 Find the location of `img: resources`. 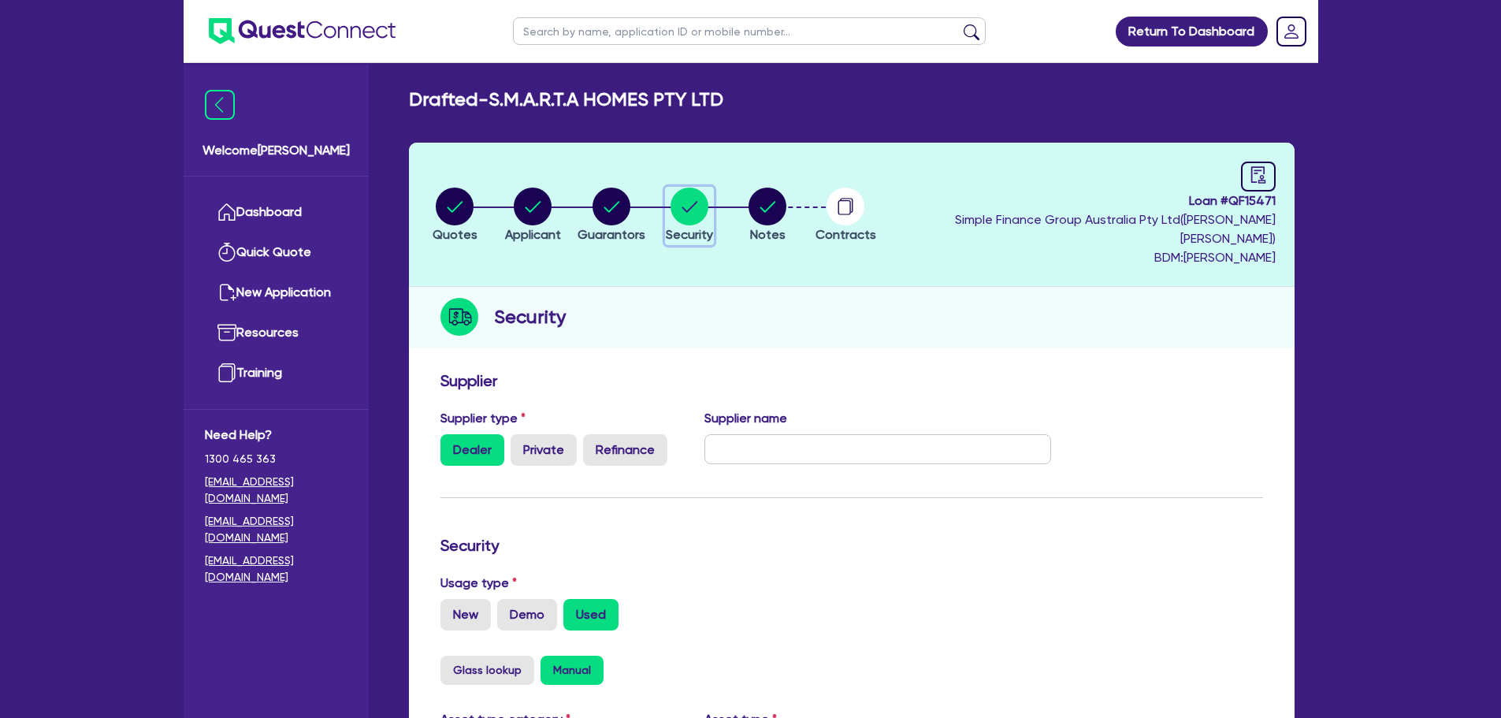

img: resources is located at coordinates (227, 332).